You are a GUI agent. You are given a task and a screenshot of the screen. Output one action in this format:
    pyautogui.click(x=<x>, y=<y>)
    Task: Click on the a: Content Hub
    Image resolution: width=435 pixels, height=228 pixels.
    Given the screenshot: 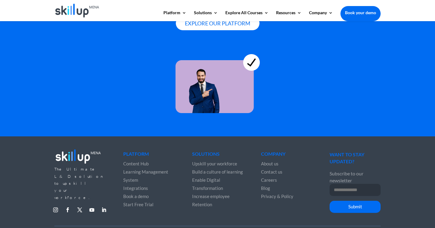 What is the action you would take?
    pyautogui.click(x=136, y=163)
    